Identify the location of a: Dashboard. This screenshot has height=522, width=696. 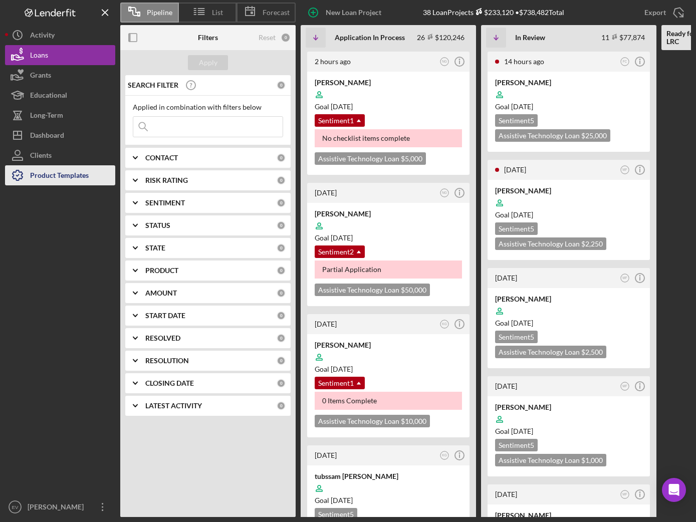
(60, 135).